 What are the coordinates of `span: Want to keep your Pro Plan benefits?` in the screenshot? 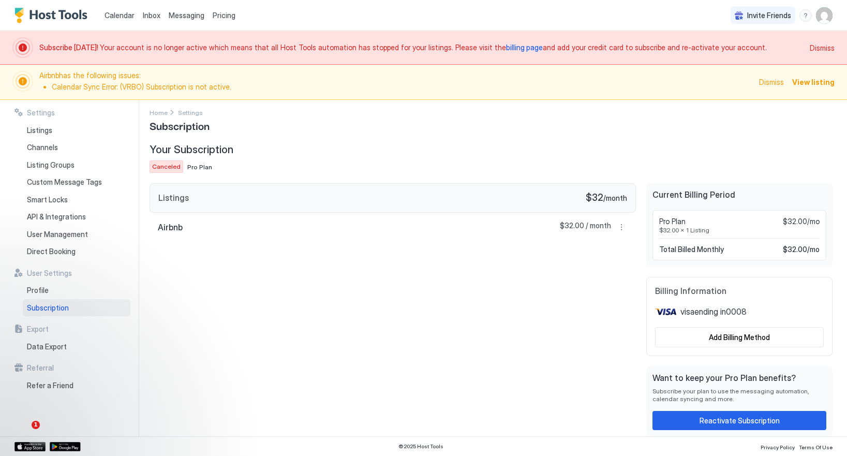 It's located at (739, 378).